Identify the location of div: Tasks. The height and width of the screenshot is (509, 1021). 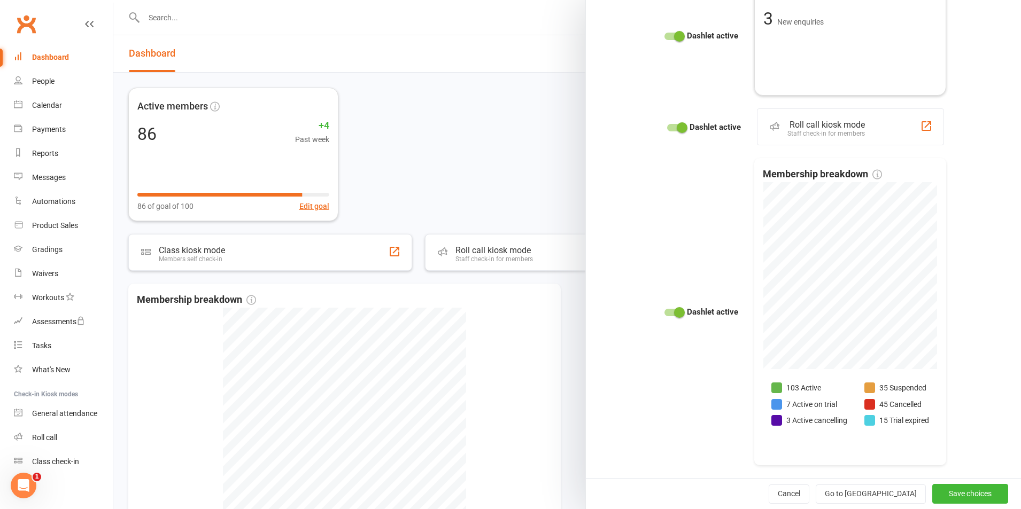
(42, 346).